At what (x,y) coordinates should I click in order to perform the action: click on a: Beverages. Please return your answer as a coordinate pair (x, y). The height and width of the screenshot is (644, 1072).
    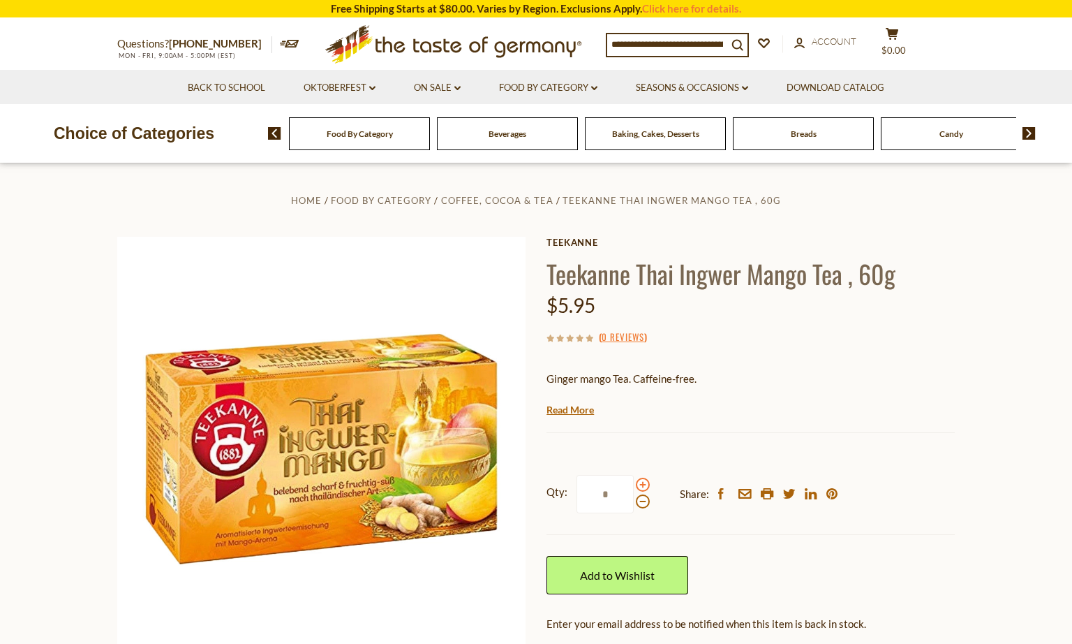
    Looking at the image, I should click on (508, 133).